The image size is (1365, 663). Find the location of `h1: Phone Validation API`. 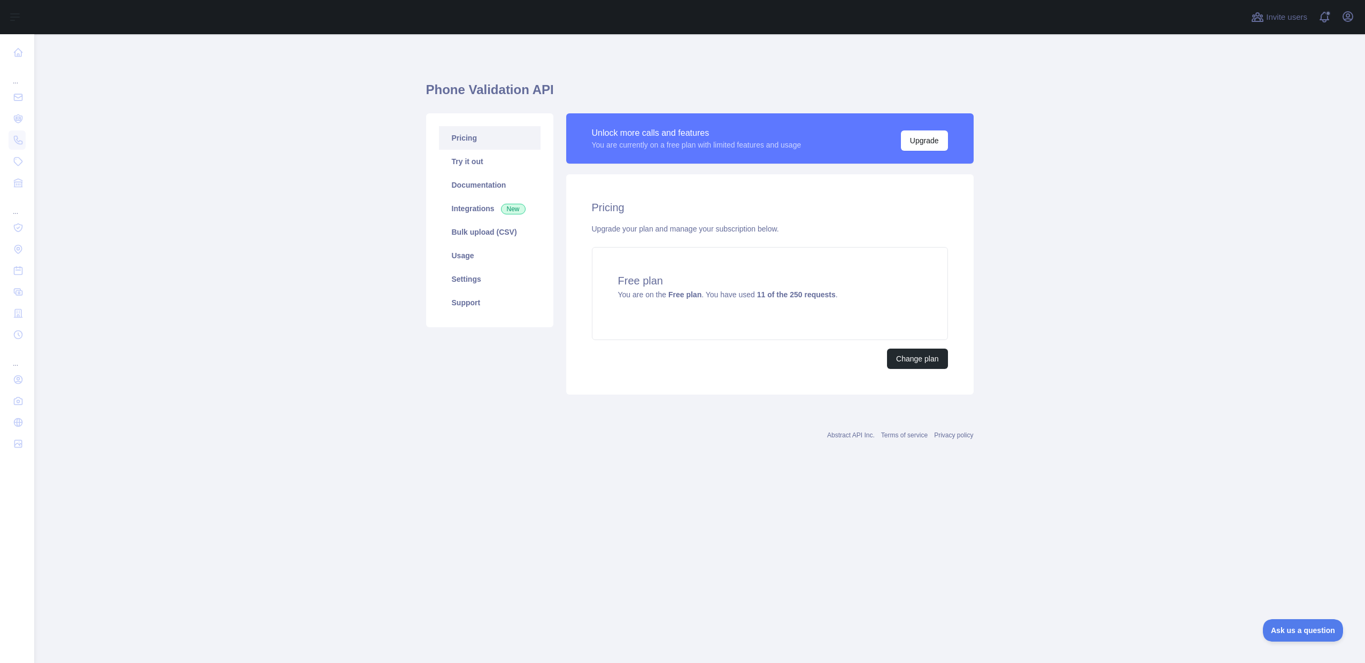

h1: Phone Validation API is located at coordinates (700, 94).